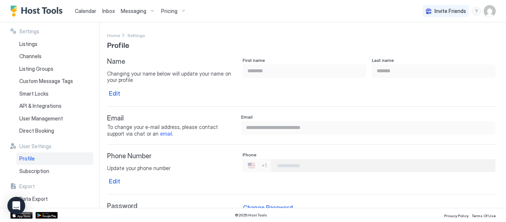 Image resolution: width=506 pixels, height=222 pixels. I want to click on span: Smart Locks, so click(34, 94).